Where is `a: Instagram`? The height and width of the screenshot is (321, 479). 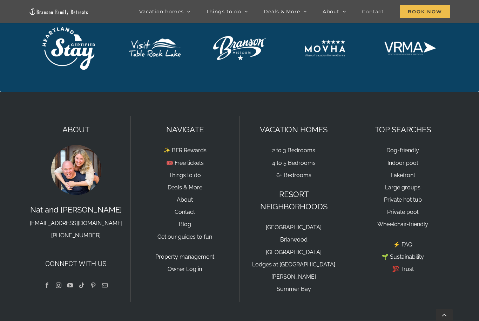
a: Instagram is located at coordinates (59, 286).